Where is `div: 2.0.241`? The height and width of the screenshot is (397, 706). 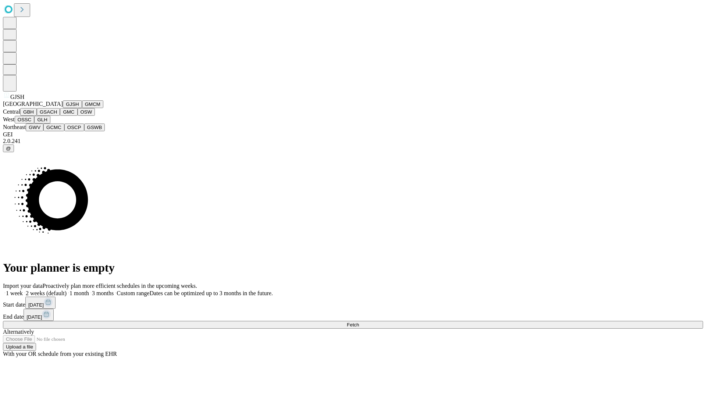 div: 2.0.241 is located at coordinates (353, 141).